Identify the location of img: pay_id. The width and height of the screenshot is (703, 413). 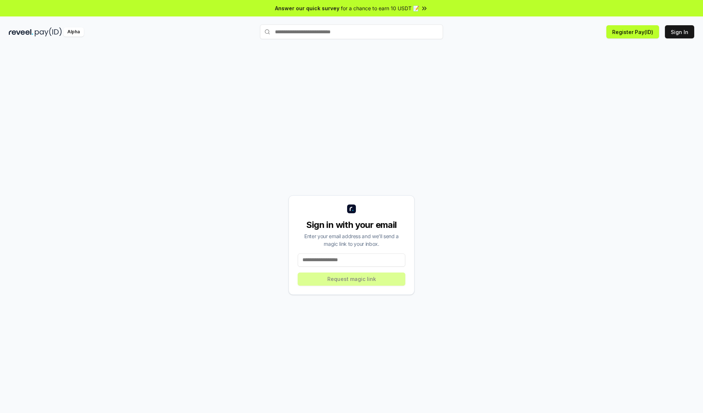
(48, 32).